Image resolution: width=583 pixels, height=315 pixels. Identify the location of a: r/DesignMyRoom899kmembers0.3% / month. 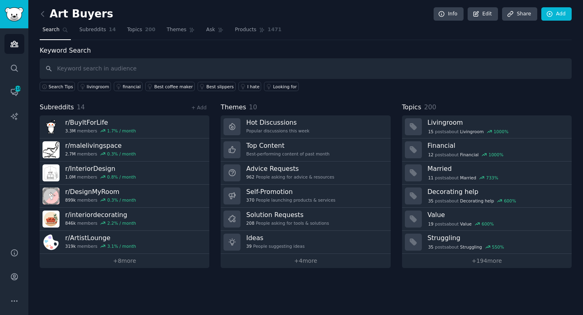
(124, 196).